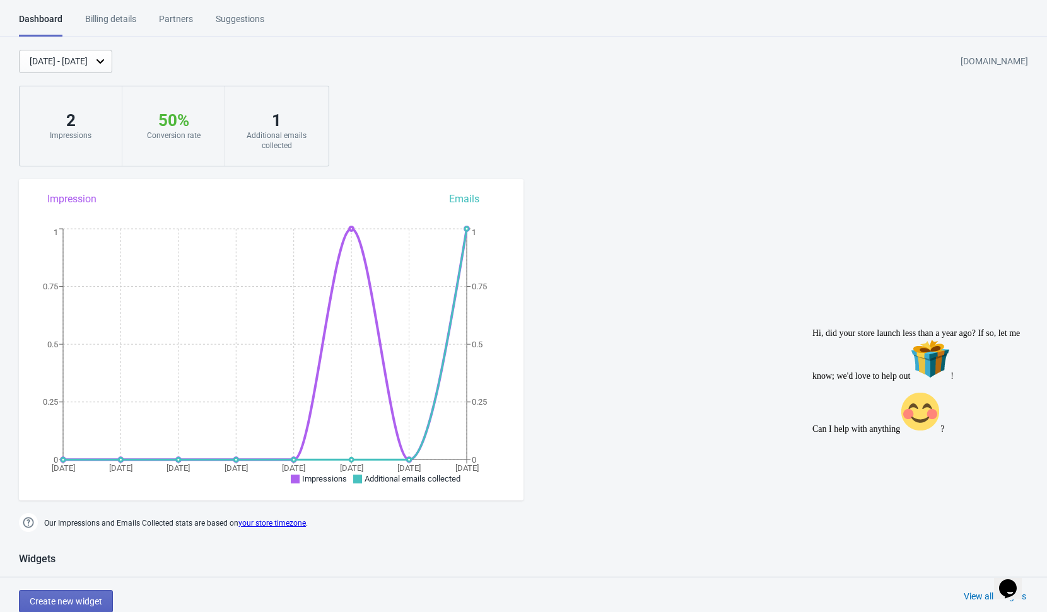  Describe the element at coordinates (412, 479) in the screenshot. I see `span: Additional emails collected` at that location.